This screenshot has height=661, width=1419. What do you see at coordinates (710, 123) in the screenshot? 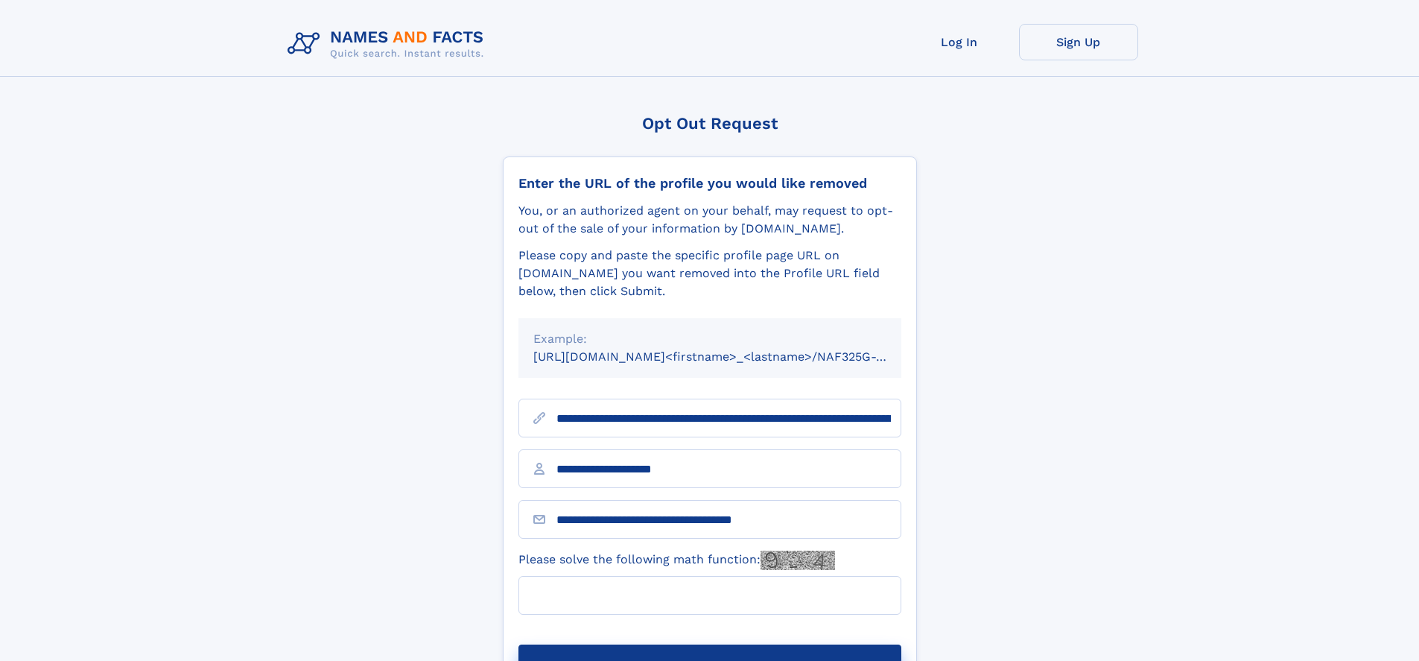
I see `div: Opt Out Request` at bounding box center [710, 123].